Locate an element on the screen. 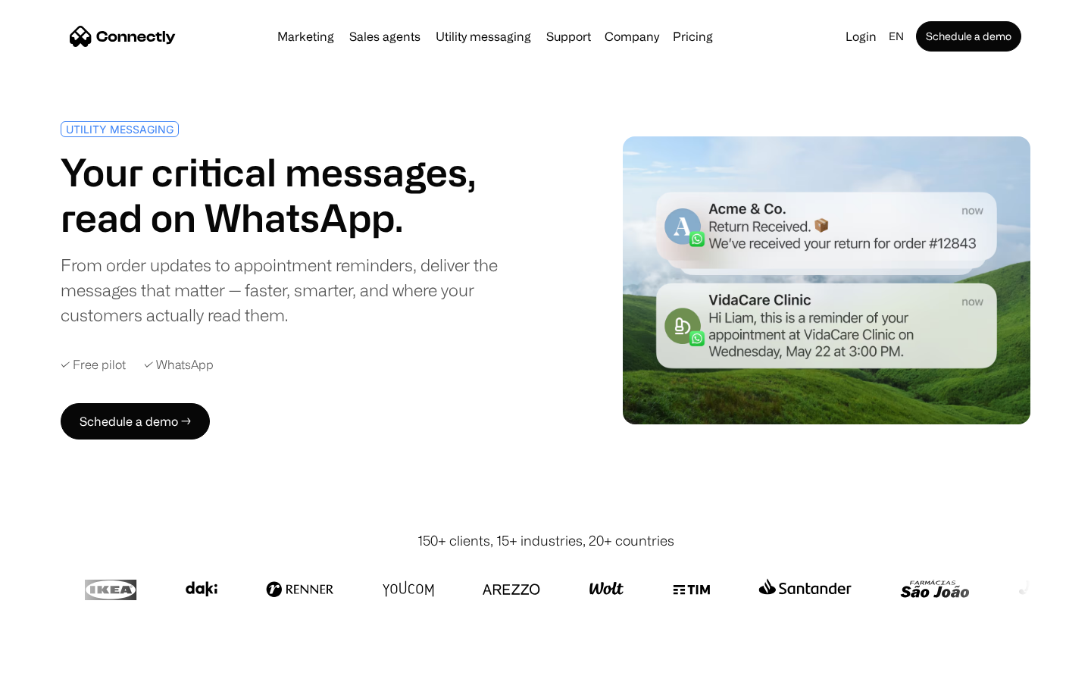 The width and height of the screenshot is (1091, 682). a: Utility messaging is located at coordinates (484, 36).